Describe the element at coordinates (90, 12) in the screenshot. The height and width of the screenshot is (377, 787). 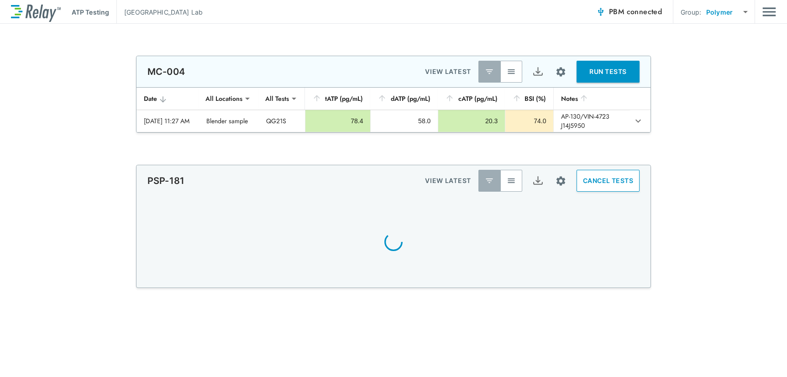
I see `p: ATP Testing` at that location.